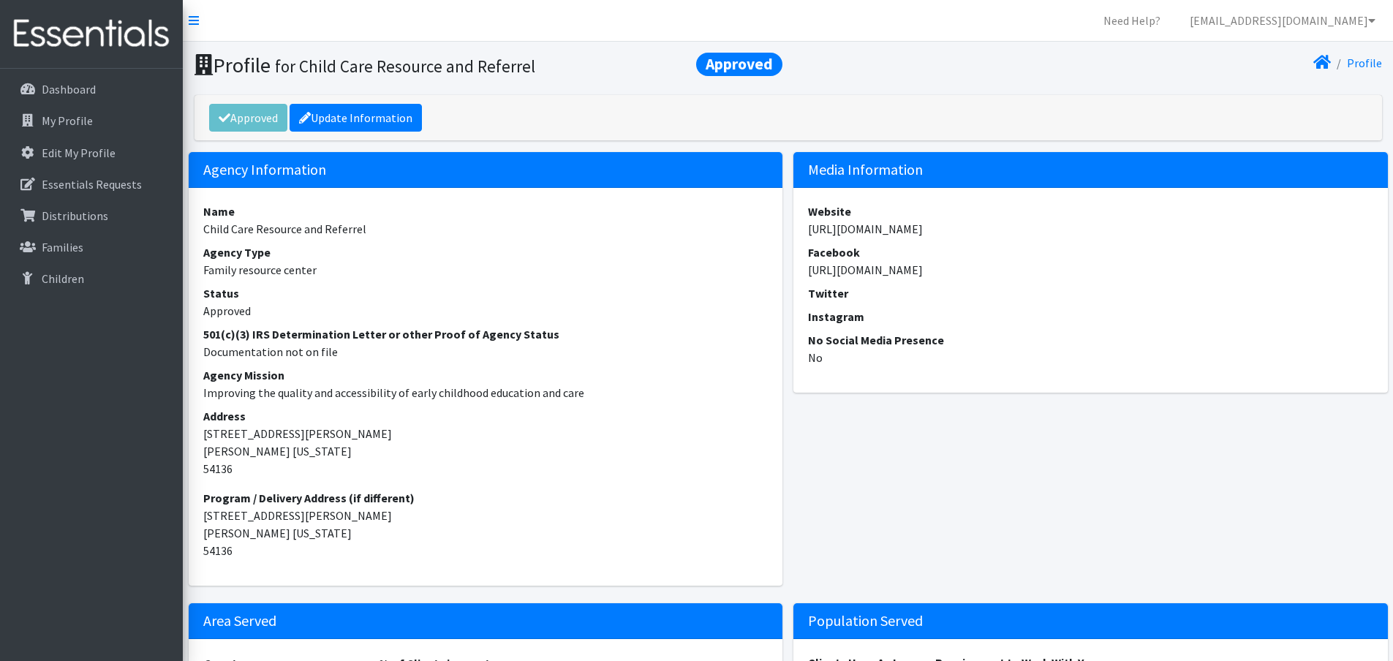 This screenshot has height=661, width=1393. What do you see at coordinates (1090, 317) in the screenshot?
I see `dt: Instagram` at bounding box center [1090, 317].